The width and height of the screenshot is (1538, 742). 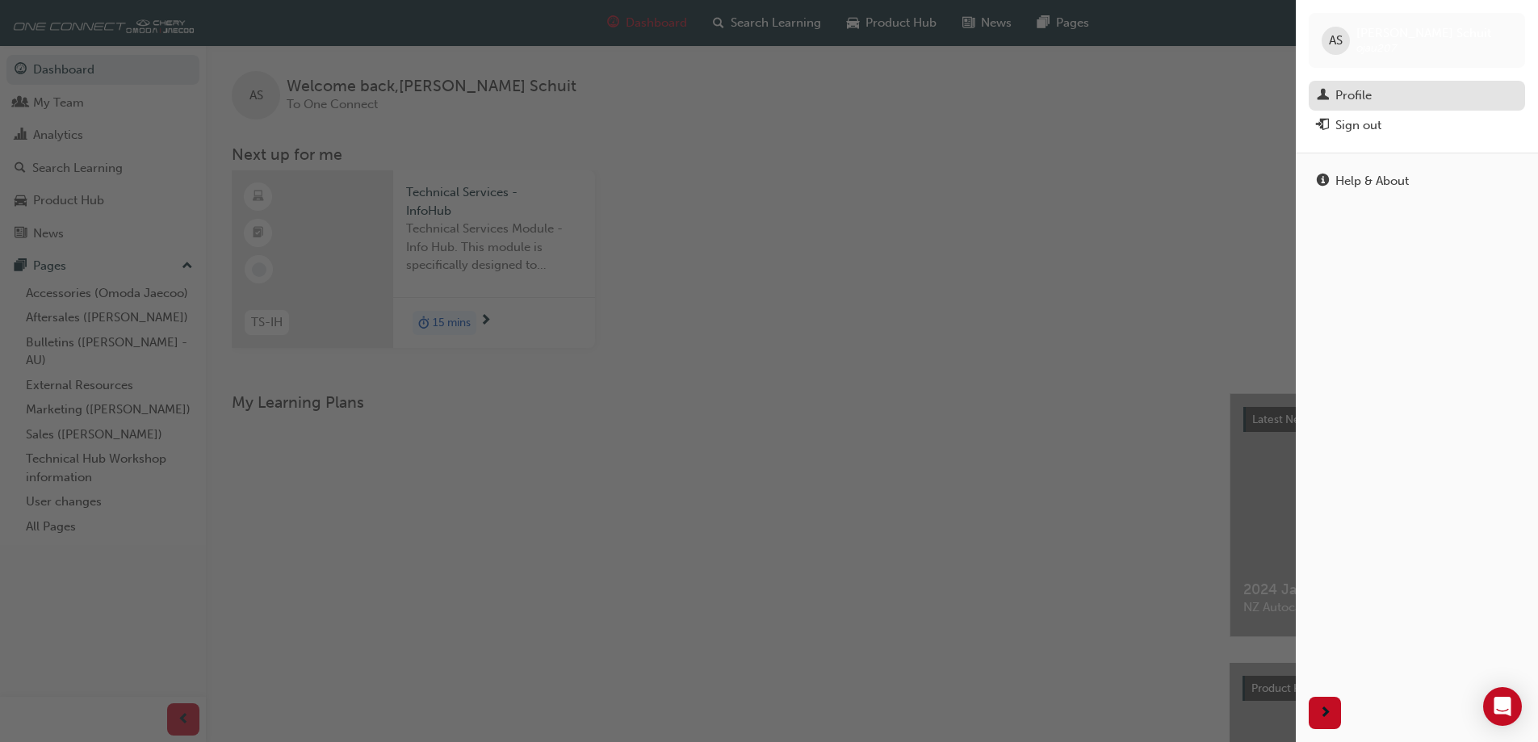 I want to click on span: exit-icon, so click(x=1322, y=126).